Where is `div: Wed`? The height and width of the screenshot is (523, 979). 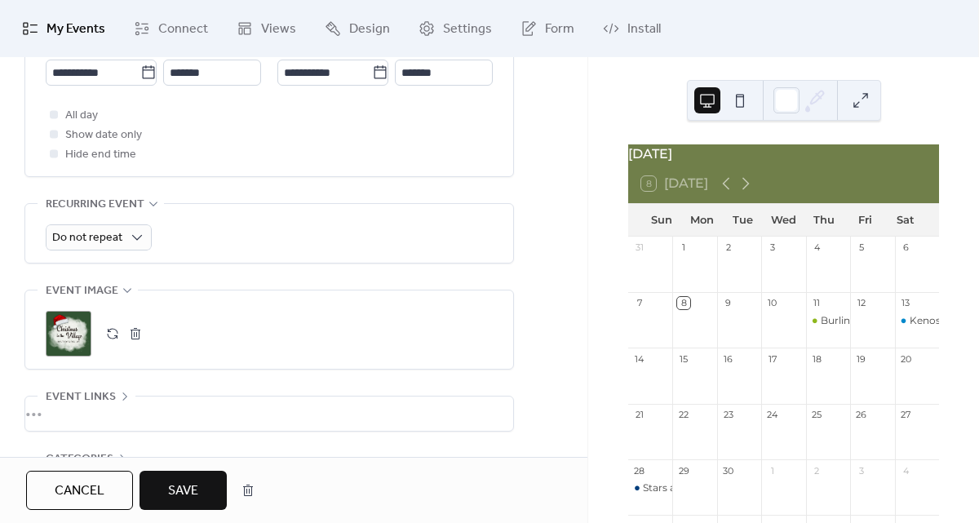
div: Wed is located at coordinates (784, 220).